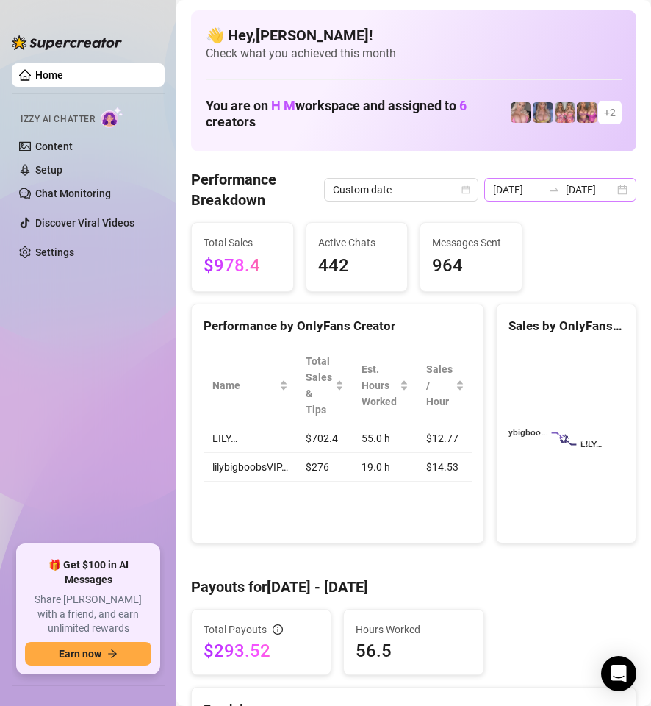  What do you see at coordinates (619, 673) in the screenshot?
I see `div: Open Intercom Messenger` at bounding box center [619, 673].